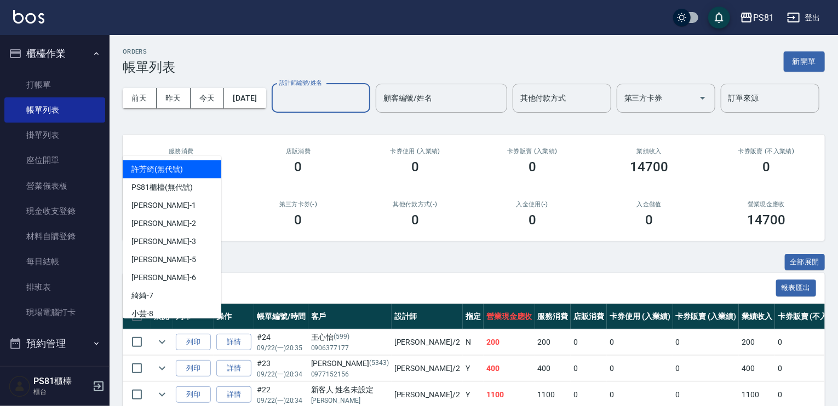 This screenshot has height=406, width=838. What do you see at coordinates (149, 67) in the screenshot?
I see `h3: 帳單列表` at bounding box center [149, 67].